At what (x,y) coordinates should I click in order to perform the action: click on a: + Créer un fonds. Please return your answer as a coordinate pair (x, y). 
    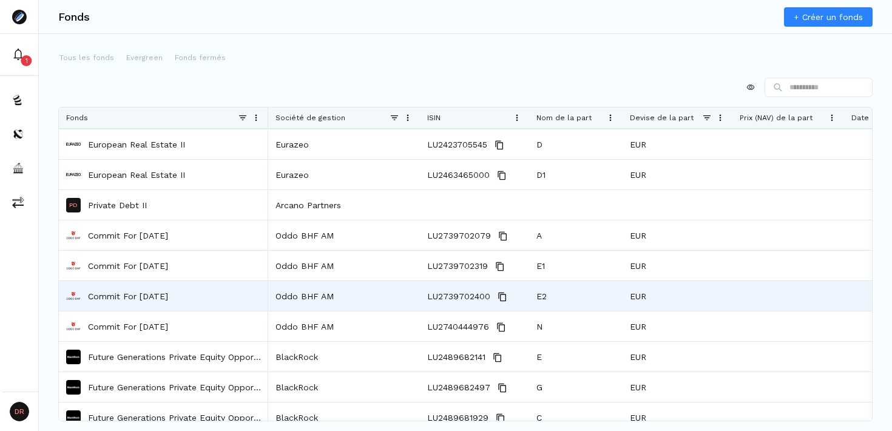
    Looking at the image, I should click on (829, 17).